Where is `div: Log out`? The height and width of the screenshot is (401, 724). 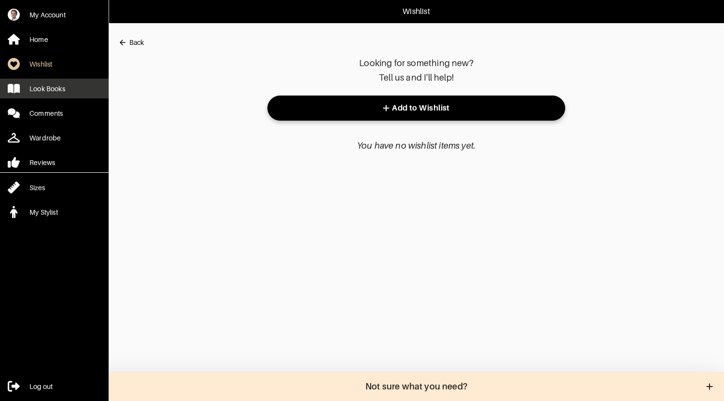
div: Log out is located at coordinates (41, 386).